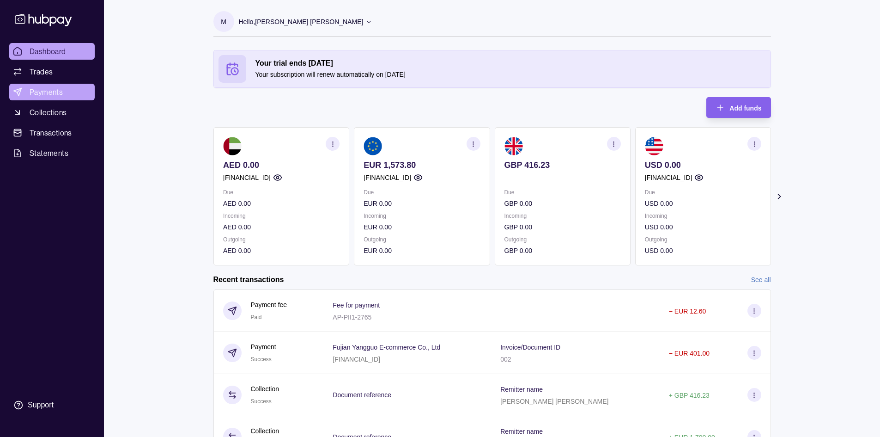  I want to click on div: Support, so click(41, 405).